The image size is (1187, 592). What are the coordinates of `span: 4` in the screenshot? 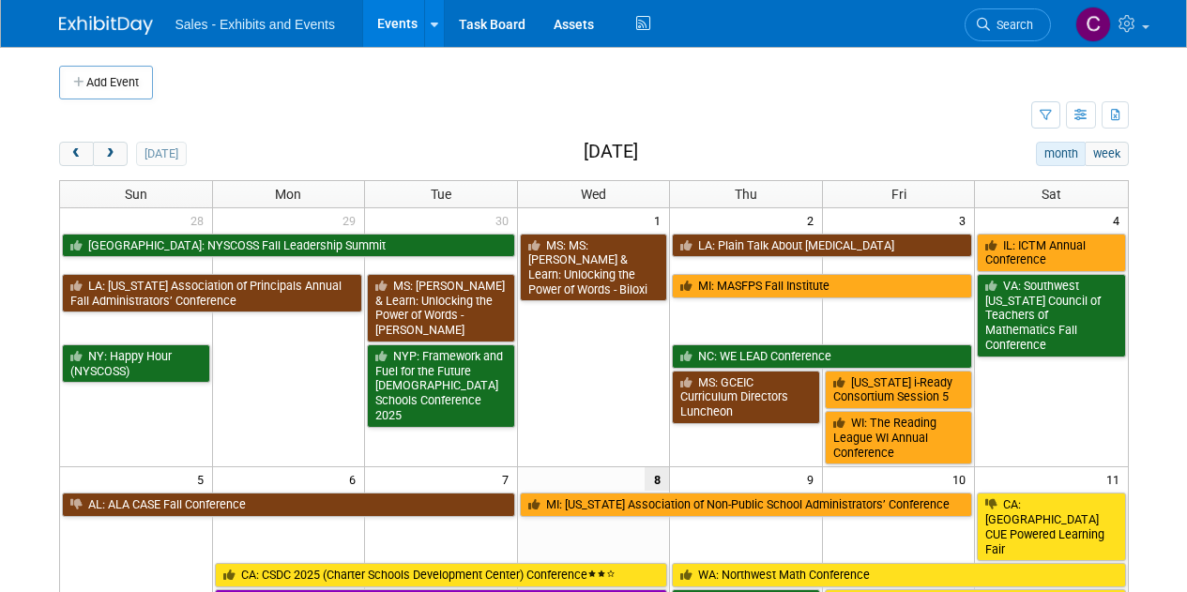 It's located at (1120, 220).